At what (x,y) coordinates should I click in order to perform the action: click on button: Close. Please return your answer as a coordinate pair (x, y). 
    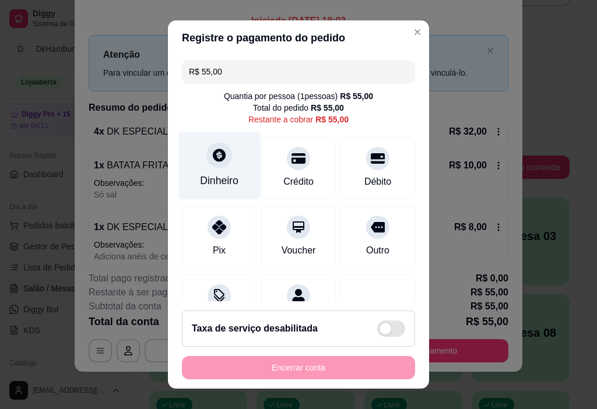
    Looking at the image, I should click on (418, 32).